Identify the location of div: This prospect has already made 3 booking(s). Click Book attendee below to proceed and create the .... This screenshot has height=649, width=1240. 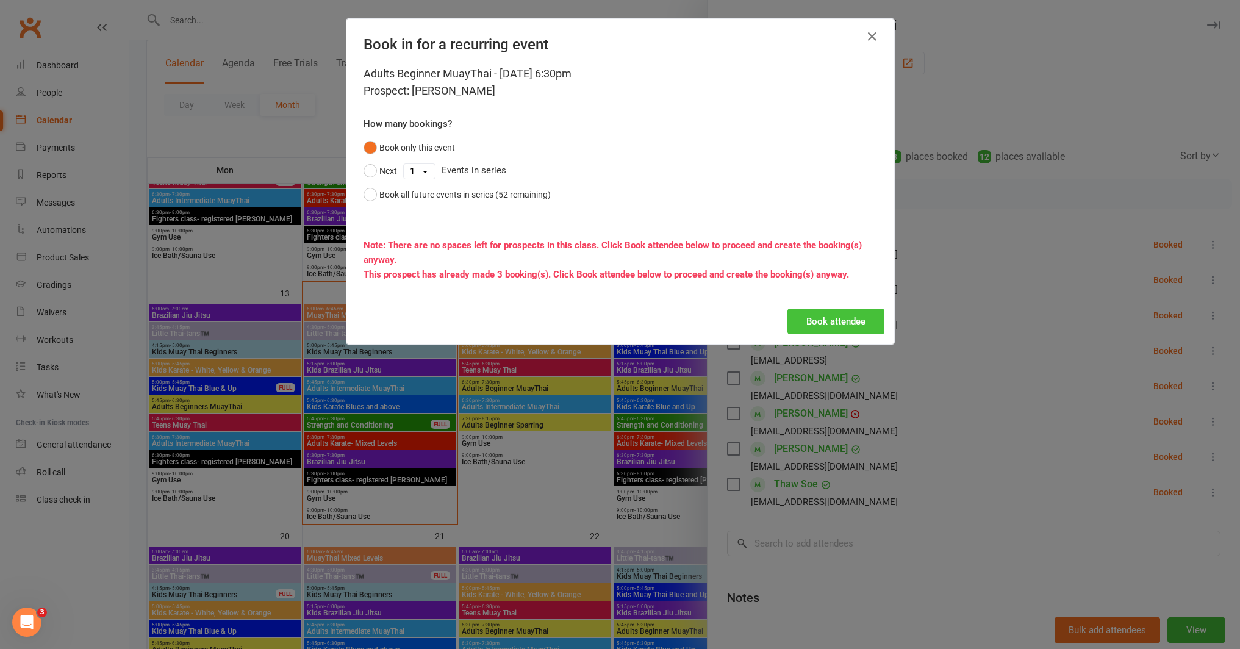
(620, 275).